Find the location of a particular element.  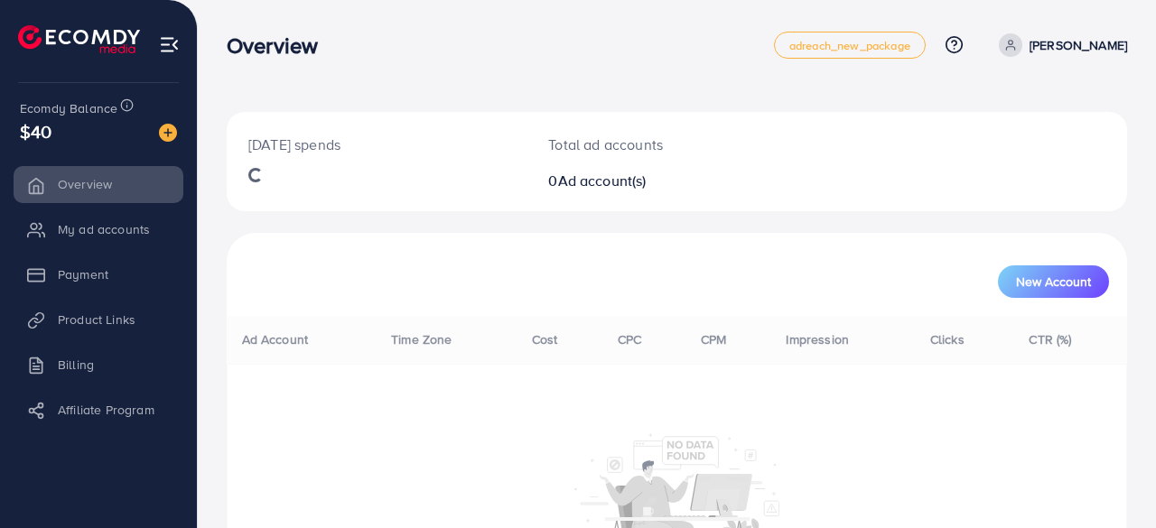

span: $40 is located at coordinates (35, 131).